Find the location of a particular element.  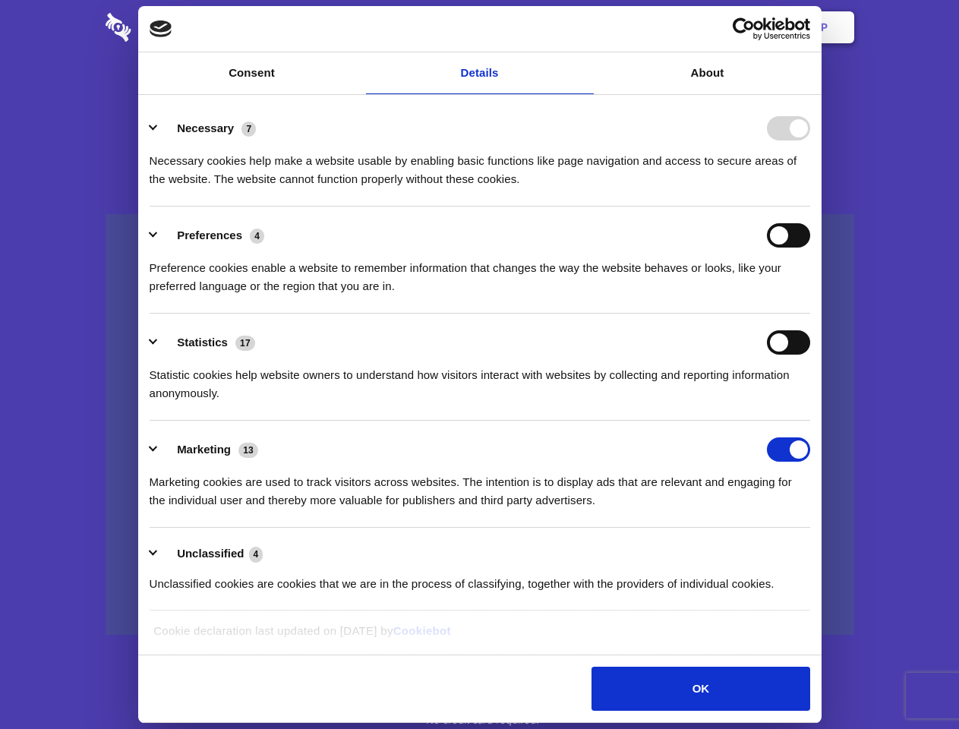

button: Statistics (17) is located at coordinates (207, 342).